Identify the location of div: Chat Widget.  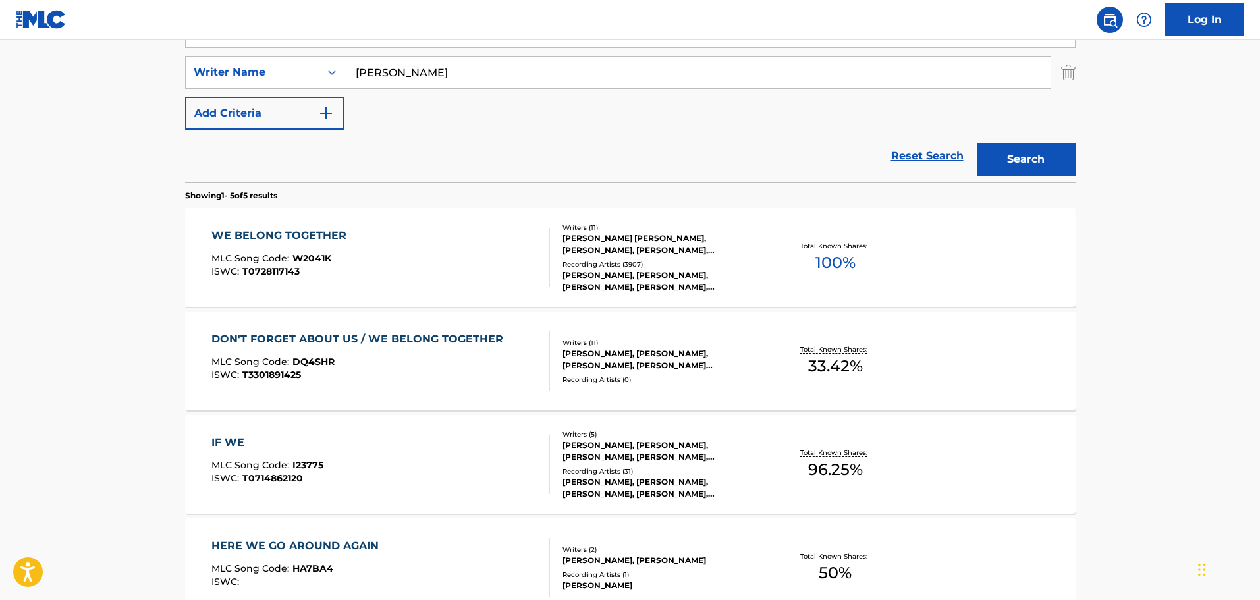
(1227, 569).